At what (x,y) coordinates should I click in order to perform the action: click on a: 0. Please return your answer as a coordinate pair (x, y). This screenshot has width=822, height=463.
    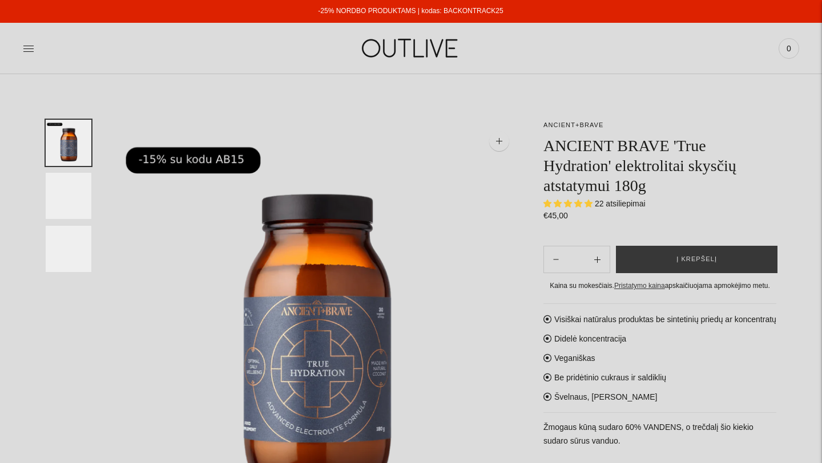
    Looking at the image, I should click on (789, 49).